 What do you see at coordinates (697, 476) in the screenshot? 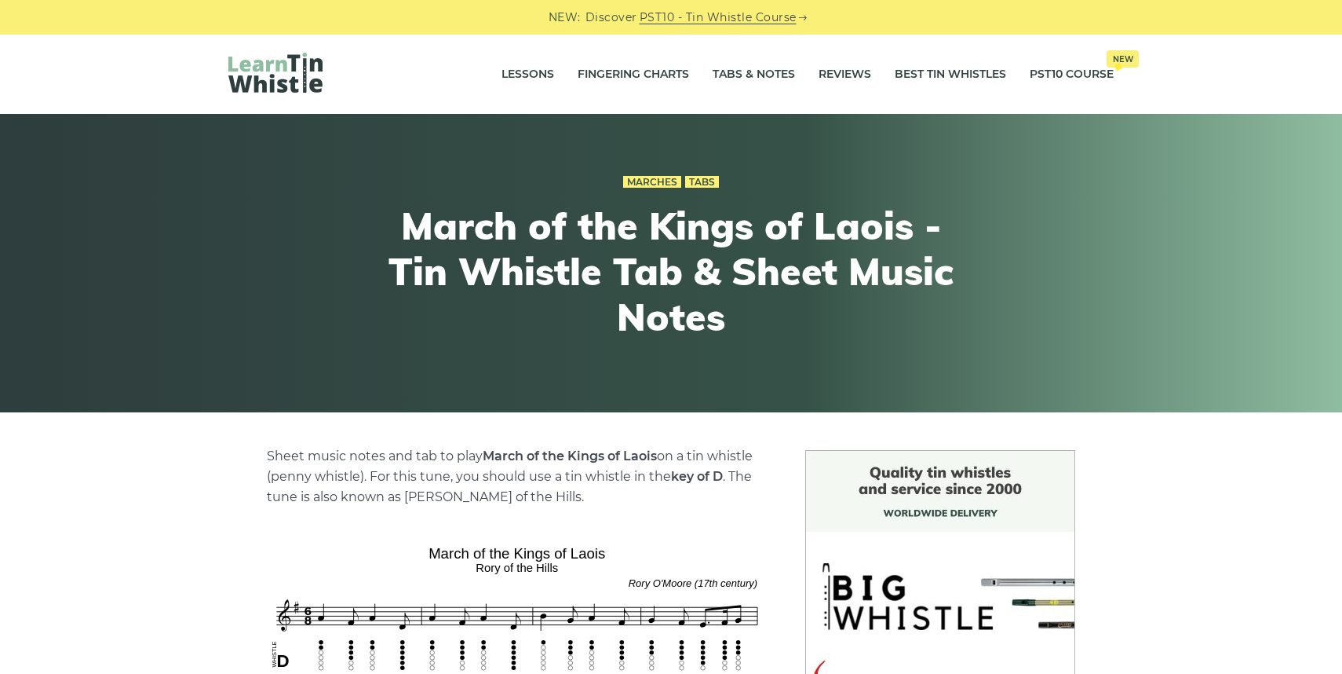
I see `strong: key of D` at bounding box center [697, 476].